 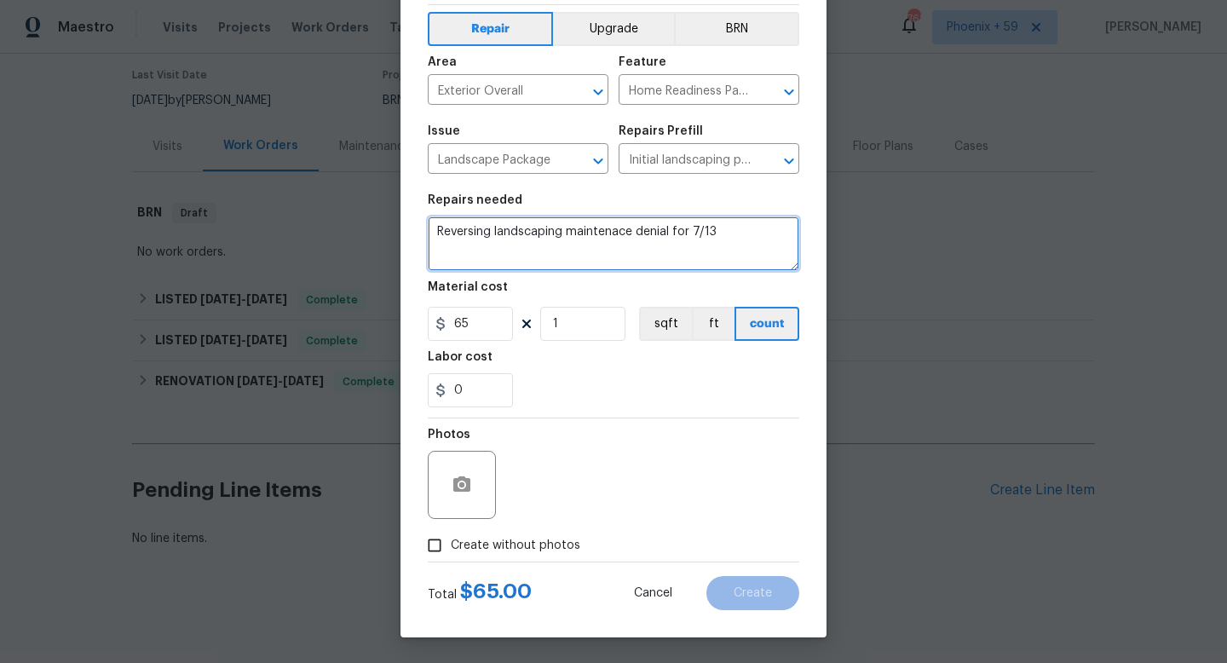 I want to click on button: Cancel, so click(x=653, y=593).